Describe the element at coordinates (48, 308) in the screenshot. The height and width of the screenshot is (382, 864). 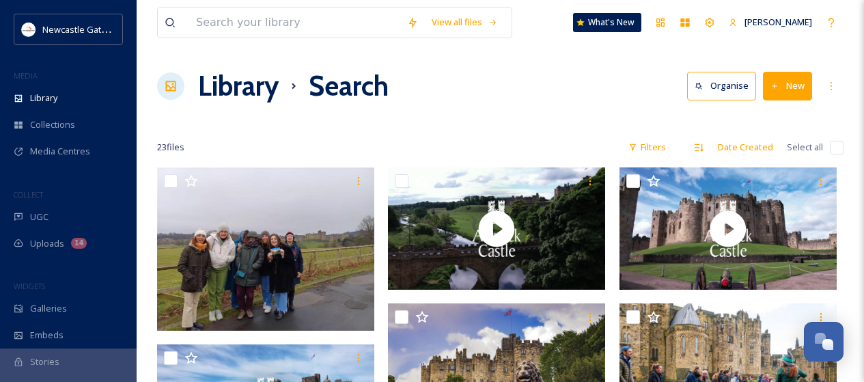
I see `span: Galleries` at that location.